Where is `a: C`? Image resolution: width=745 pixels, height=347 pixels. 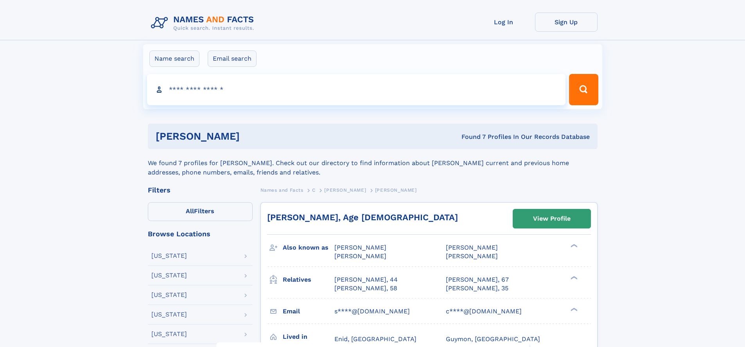
a: C is located at coordinates (314, 190).